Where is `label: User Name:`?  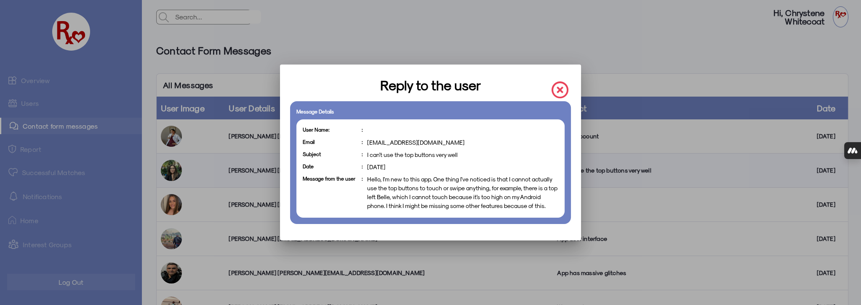
label: User Name: is located at coordinates (330, 129).